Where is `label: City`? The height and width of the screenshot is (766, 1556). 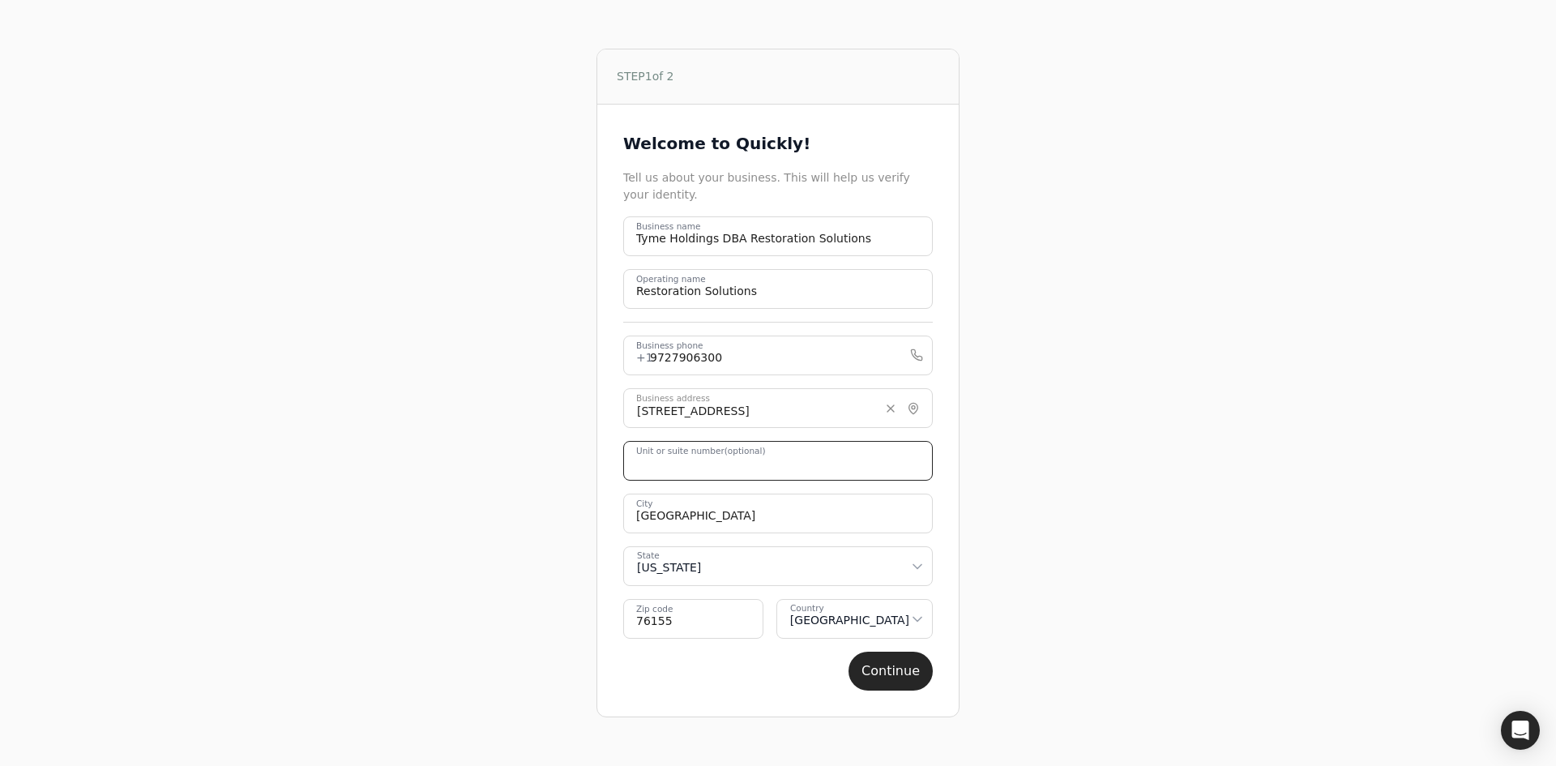 label: City is located at coordinates (644, 504).